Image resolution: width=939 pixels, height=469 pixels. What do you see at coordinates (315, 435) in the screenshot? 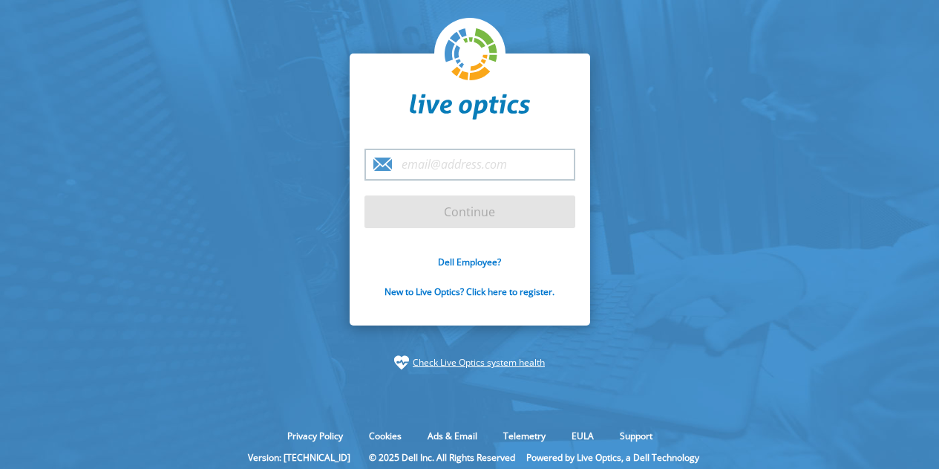
I see `a: Privacy Policy` at bounding box center [315, 435].